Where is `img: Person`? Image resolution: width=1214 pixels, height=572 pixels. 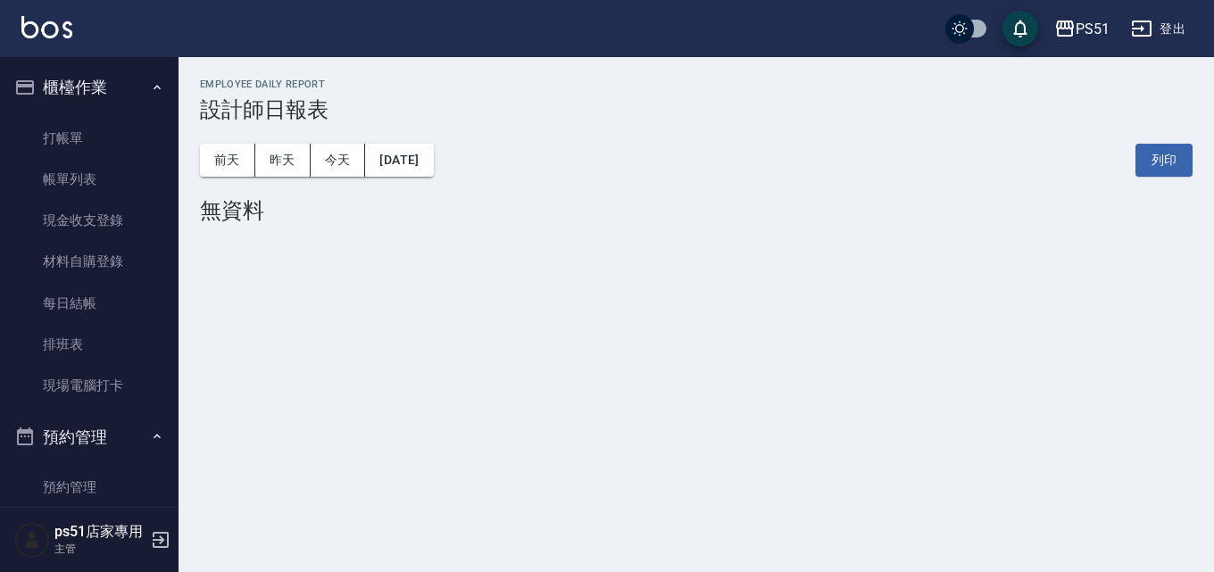 img: Person is located at coordinates (32, 540).